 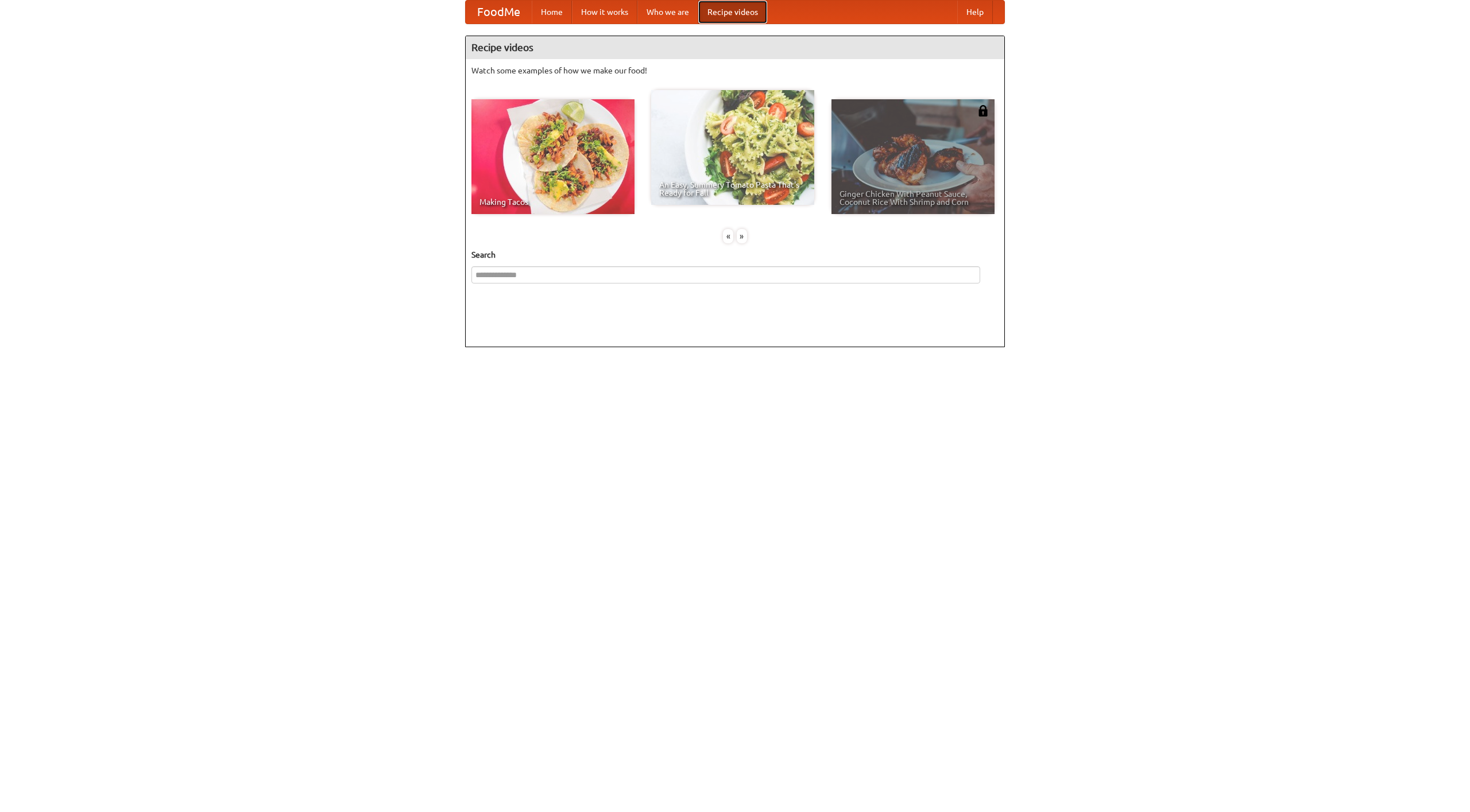 What do you see at coordinates (732, 12) in the screenshot?
I see `a: Recipe videos` at bounding box center [732, 12].